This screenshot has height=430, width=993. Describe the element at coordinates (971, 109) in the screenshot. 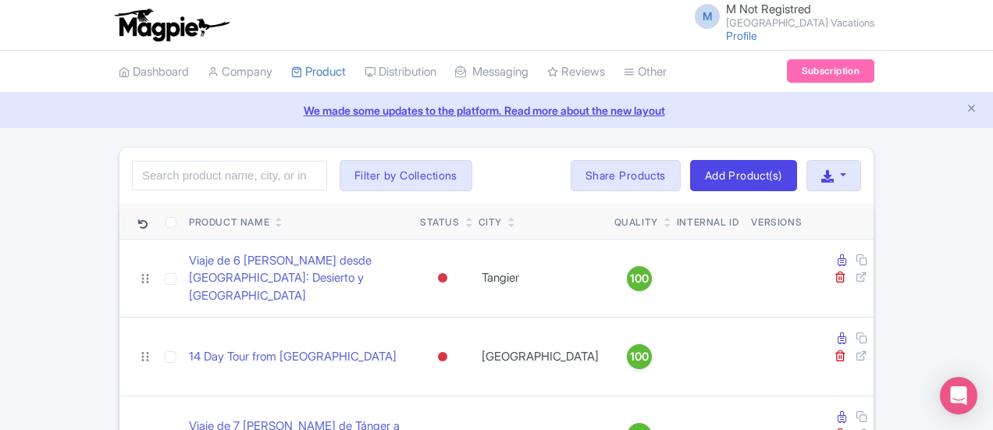

I see `button: Close announcement` at that location.